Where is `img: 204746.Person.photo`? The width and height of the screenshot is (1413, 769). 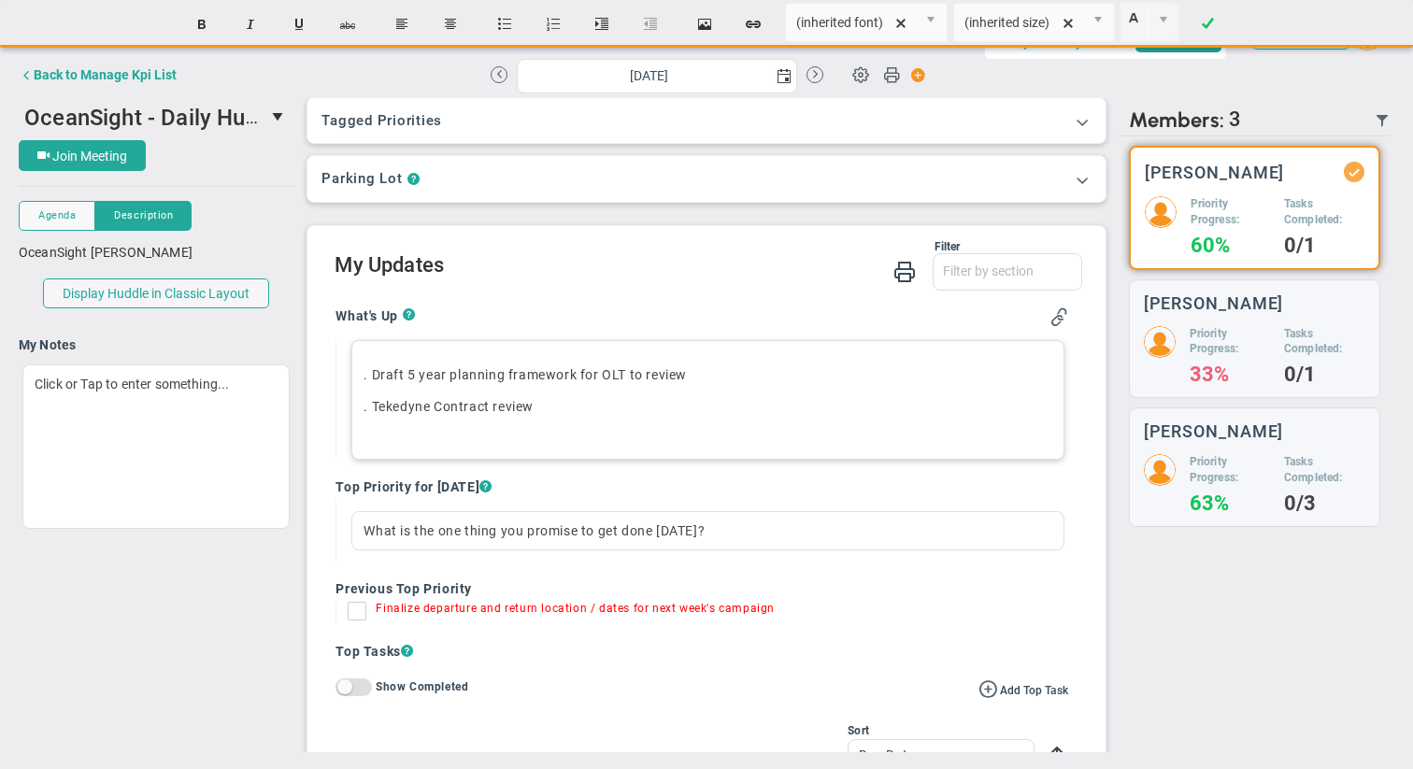
img: 204746.Person.photo is located at coordinates (1161, 212).